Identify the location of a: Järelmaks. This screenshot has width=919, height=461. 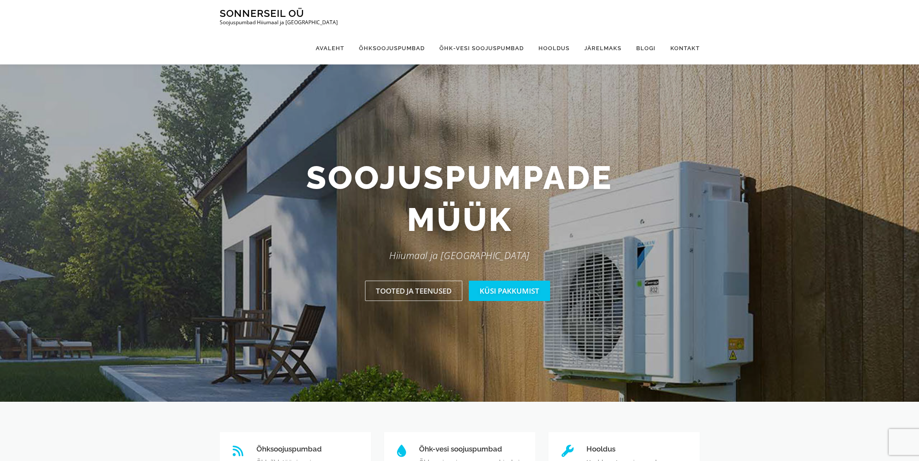
(603, 48).